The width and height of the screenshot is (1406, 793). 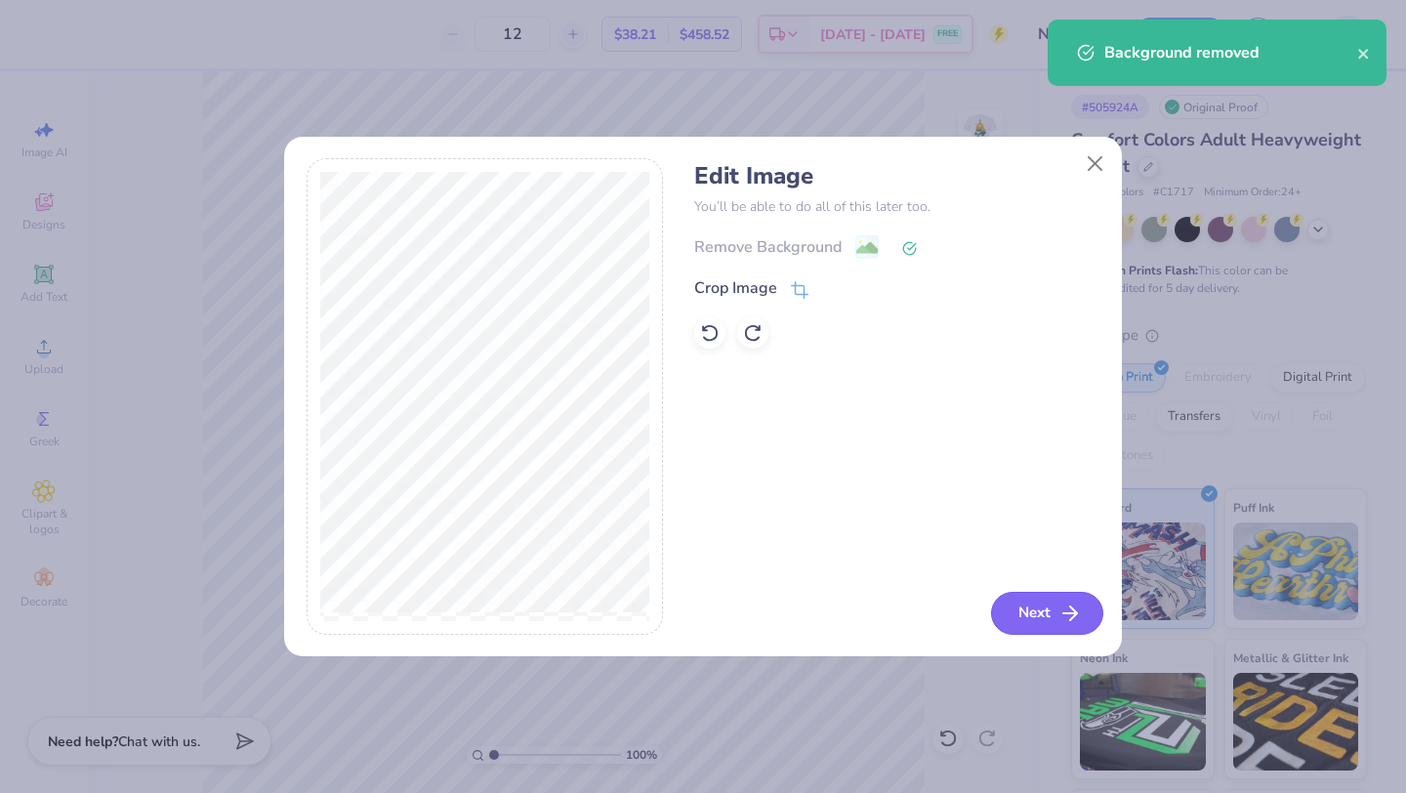 I want to click on button: Next, so click(x=1047, y=613).